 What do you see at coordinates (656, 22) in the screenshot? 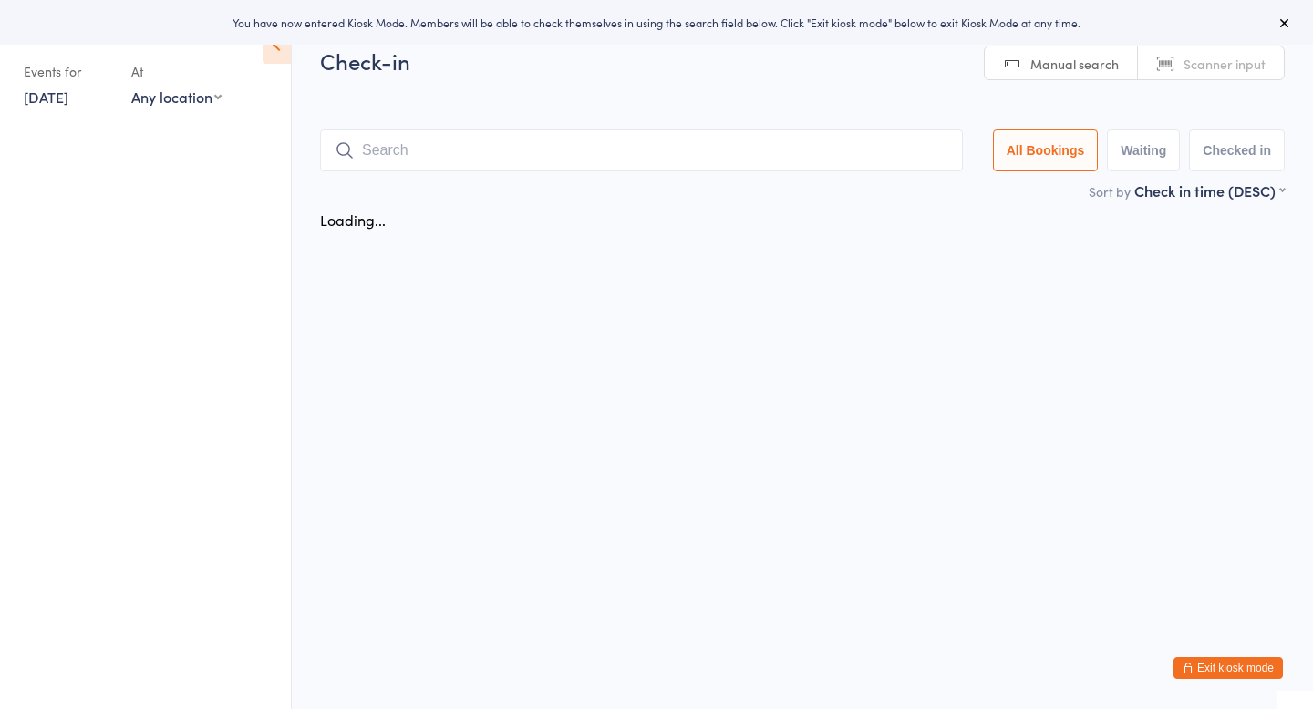
I see `div: You have now entered Kiosk Mode. Members will be able to check themselves in using the search fie...` at bounding box center [656, 22].